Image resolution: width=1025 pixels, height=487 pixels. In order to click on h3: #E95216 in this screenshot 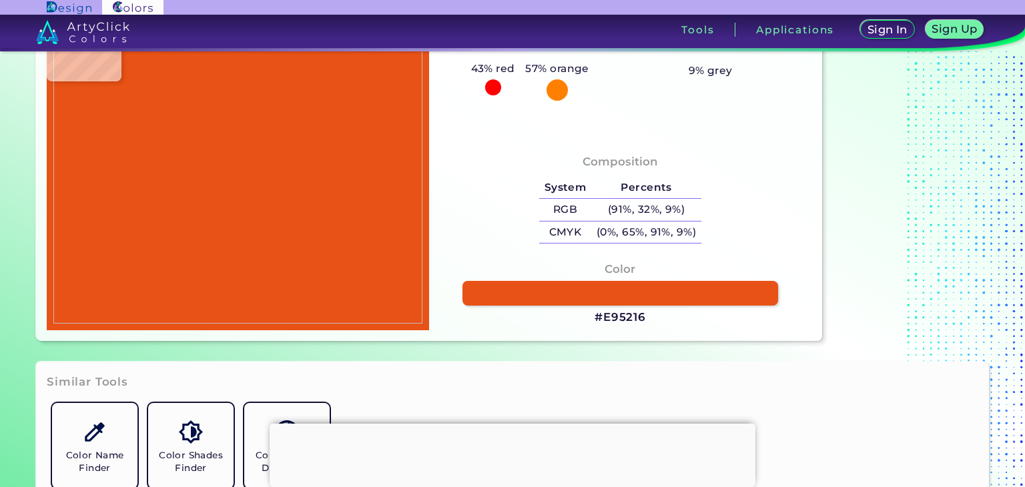, I will do `click(620, 318)`.